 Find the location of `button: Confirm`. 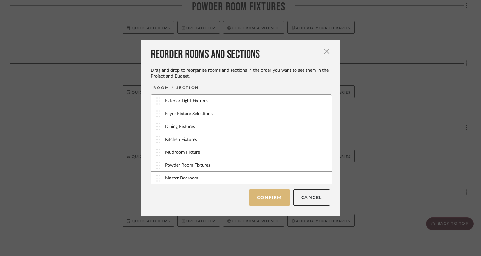

button: Confirm is located at coordinates (269, 197).